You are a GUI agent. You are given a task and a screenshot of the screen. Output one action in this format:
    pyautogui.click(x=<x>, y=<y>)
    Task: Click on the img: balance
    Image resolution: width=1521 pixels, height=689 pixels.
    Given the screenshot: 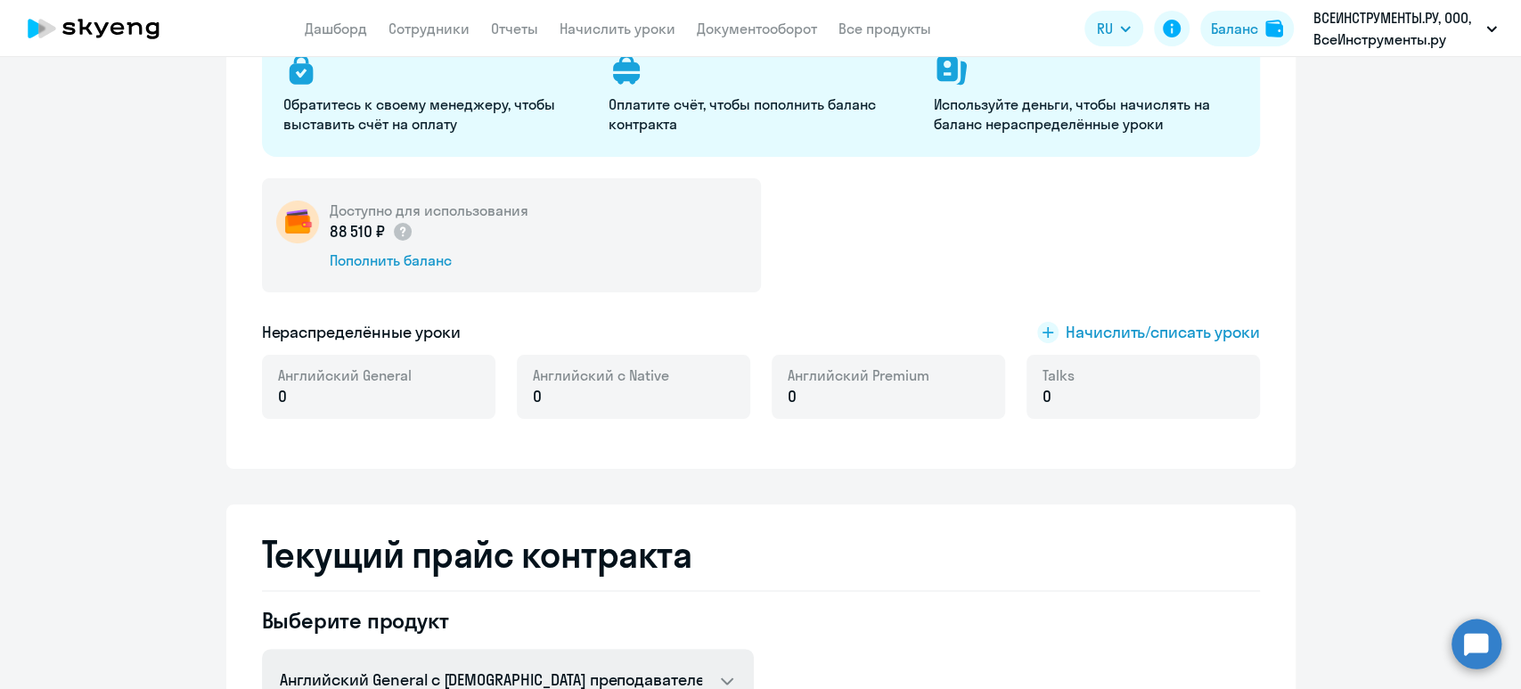 What is the action you would take?
    pyautogui.click(x=1274, y=29)
    